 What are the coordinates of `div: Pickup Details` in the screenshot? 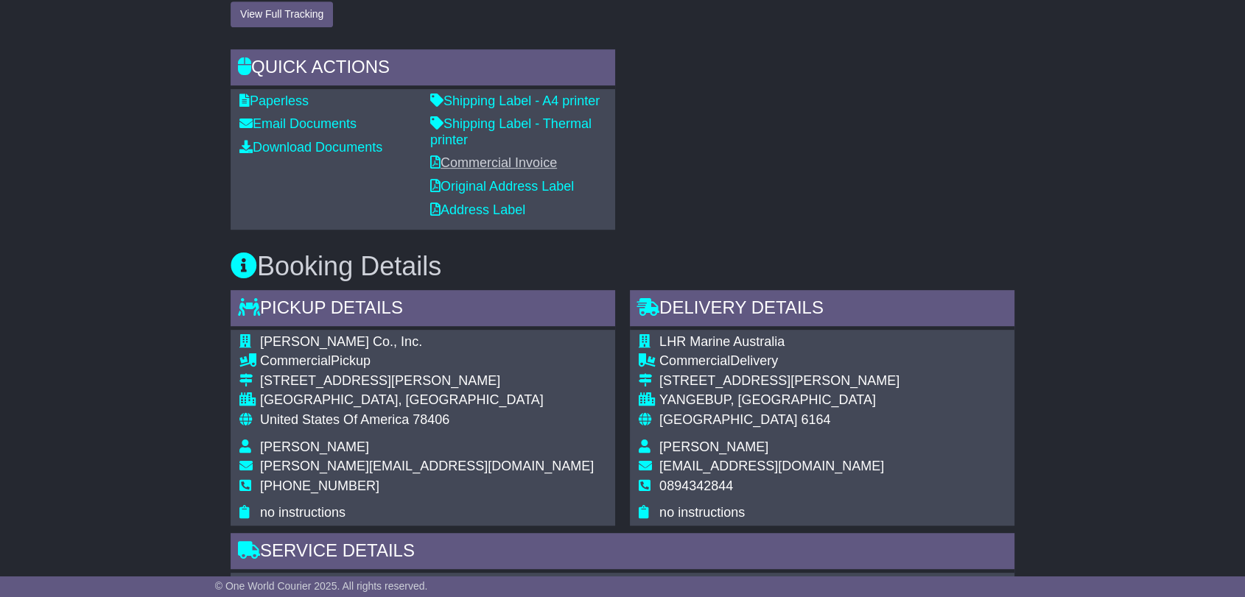 It's located at (423, 310).